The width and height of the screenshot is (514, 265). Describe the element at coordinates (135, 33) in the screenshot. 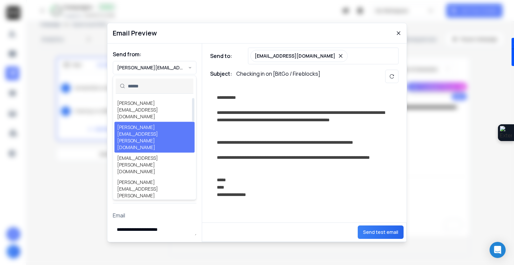

I see `h1: Email Preview` at that location.